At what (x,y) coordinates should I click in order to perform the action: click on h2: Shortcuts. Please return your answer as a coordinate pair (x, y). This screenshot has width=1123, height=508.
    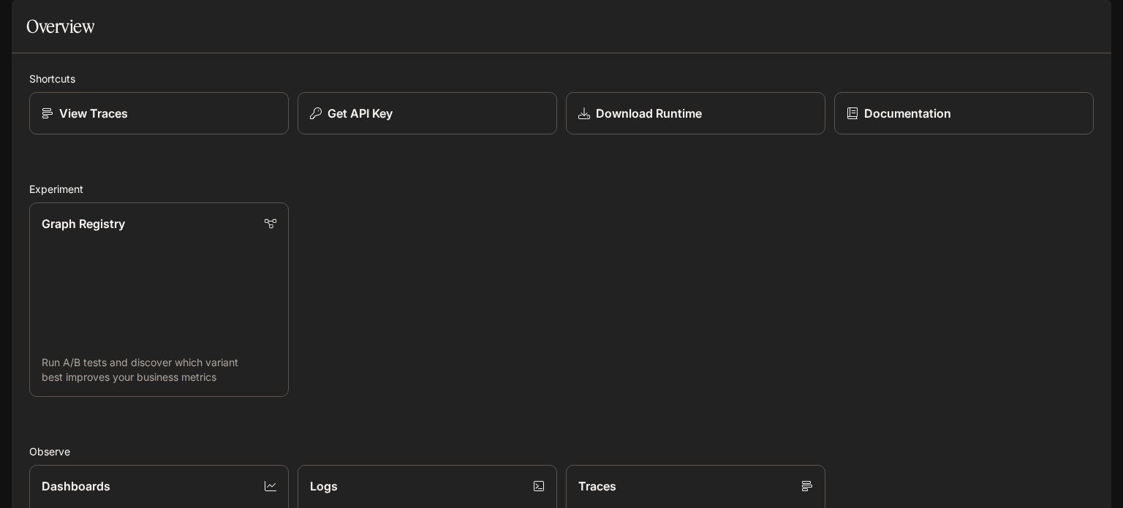
    Looking at the image, I should click on (561, 78).